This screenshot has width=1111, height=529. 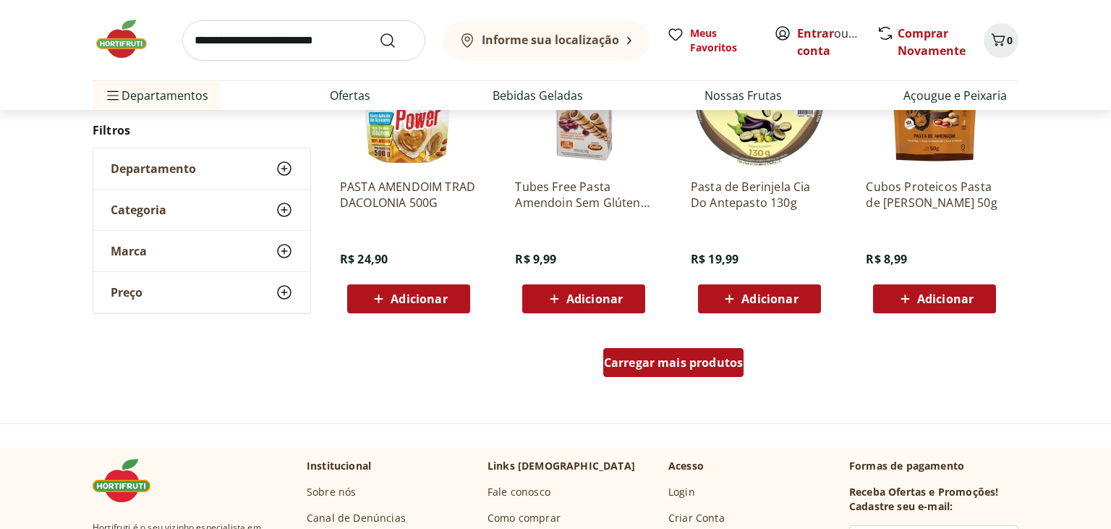 What do you see at coordinates (900, 506) in the screenshot?
I see `h3: Cadastre seu e-mail:` at bounding box center [900, 506].